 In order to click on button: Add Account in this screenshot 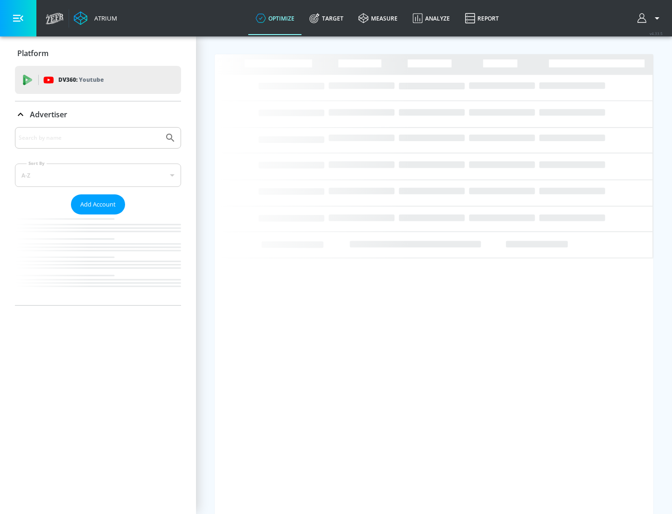, I will do `click(98, 204)`.